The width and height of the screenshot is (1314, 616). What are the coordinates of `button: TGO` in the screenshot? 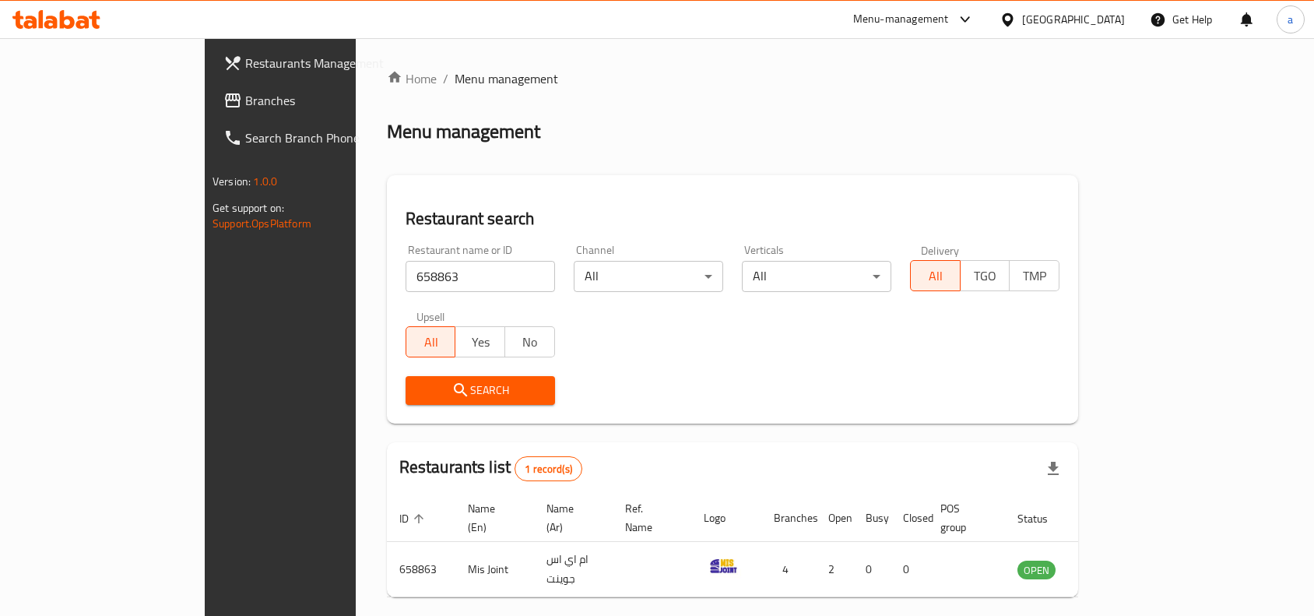 It's located at (984, 275).